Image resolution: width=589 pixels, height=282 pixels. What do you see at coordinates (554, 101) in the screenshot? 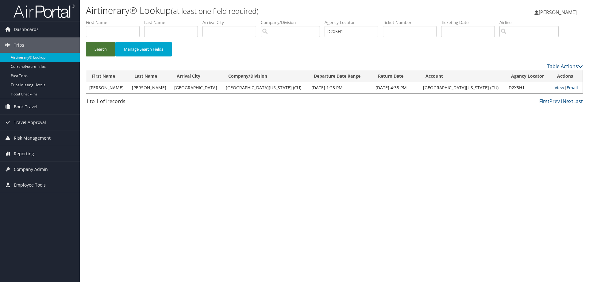
I see `a: Prev` at bounding box center [554, 101].